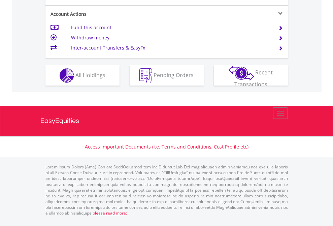  Describe the element at coordinates (110, 213) in the screenshot. I see `a: please read more:` at that location.